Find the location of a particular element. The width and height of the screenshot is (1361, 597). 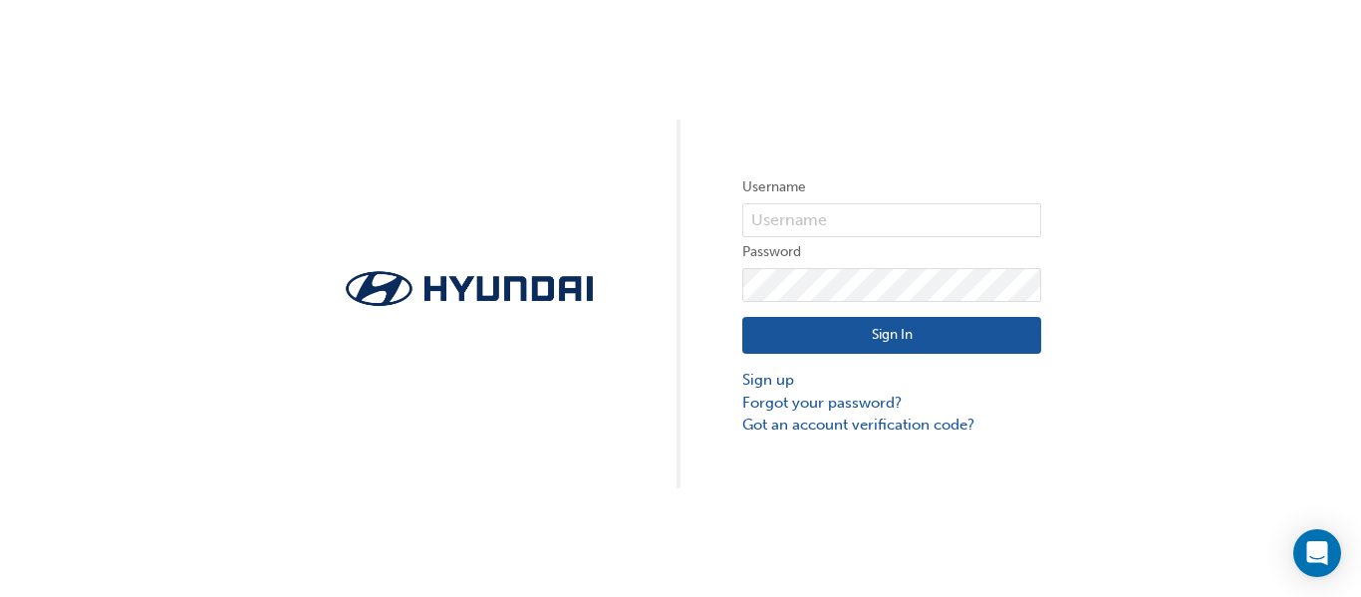

button: Sign In is located at coordinates (892, 336).